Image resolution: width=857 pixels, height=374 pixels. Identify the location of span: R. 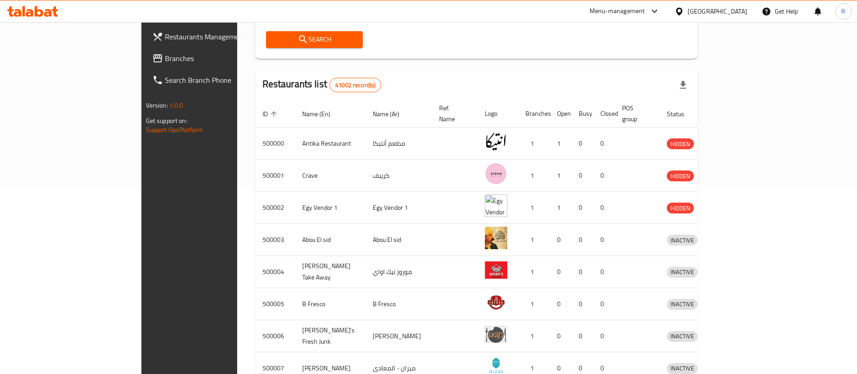
(843, 11).